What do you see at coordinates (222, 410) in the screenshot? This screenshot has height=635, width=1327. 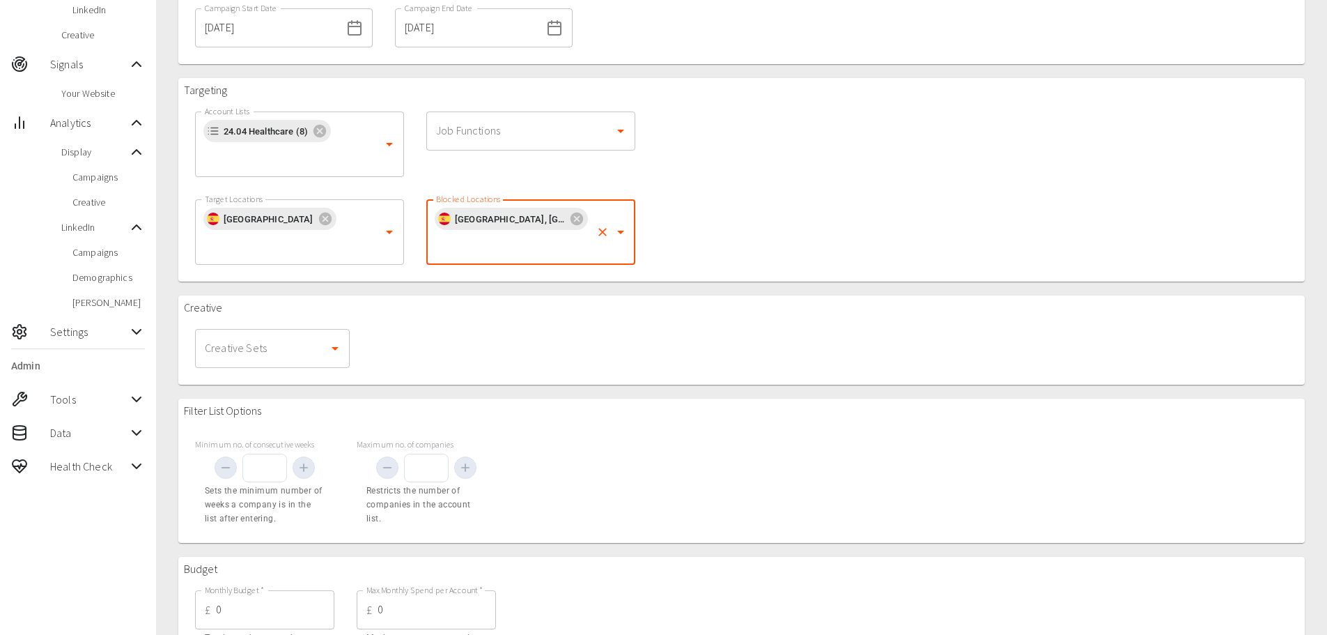 I see `h3: Filter List Options` at bounding box center [222, 410].